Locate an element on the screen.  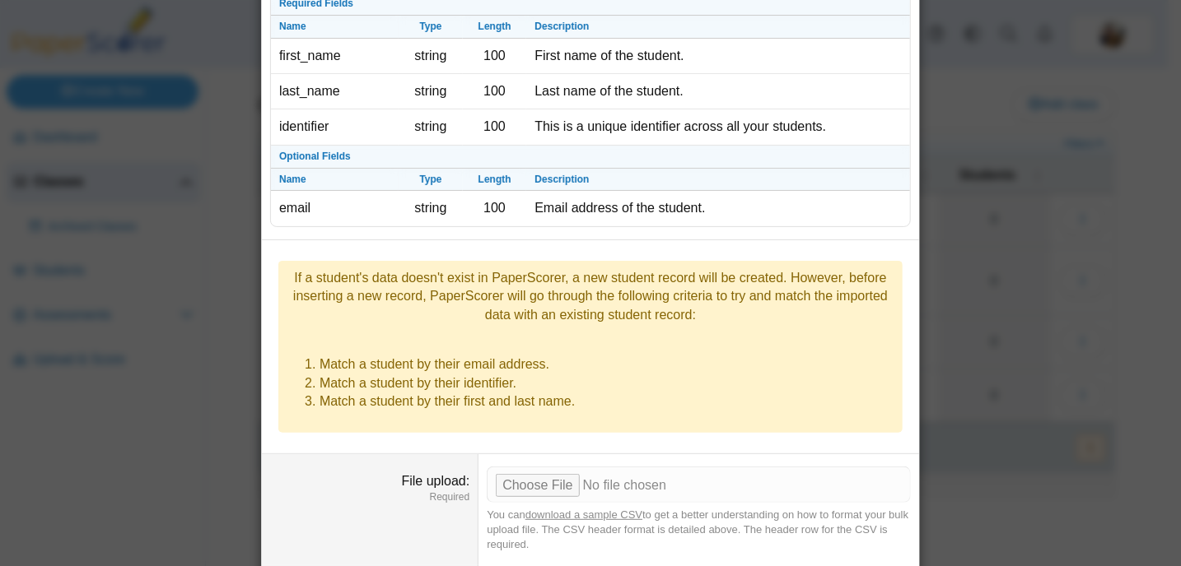
a: download a sample CSV is located at coordinates (584, 515).